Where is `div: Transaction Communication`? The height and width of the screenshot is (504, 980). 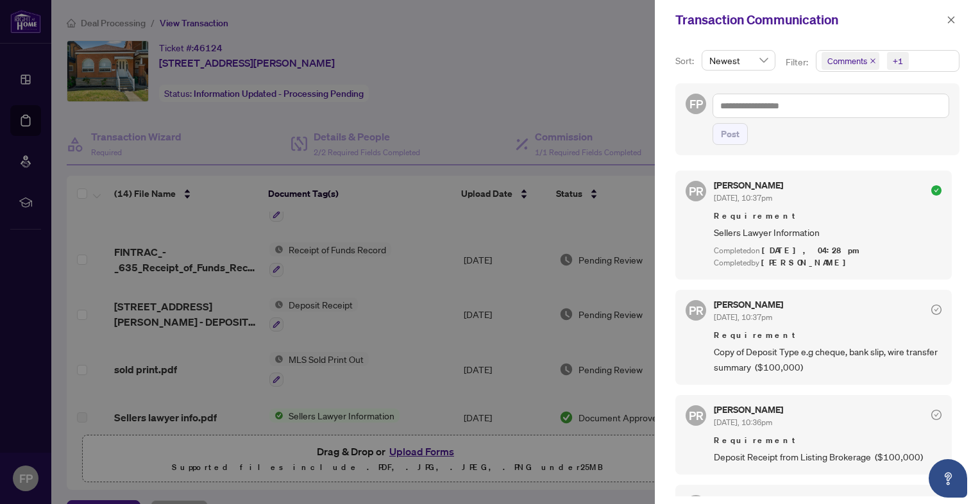 div: Transaction Communication is located at coordinates (809, 20).